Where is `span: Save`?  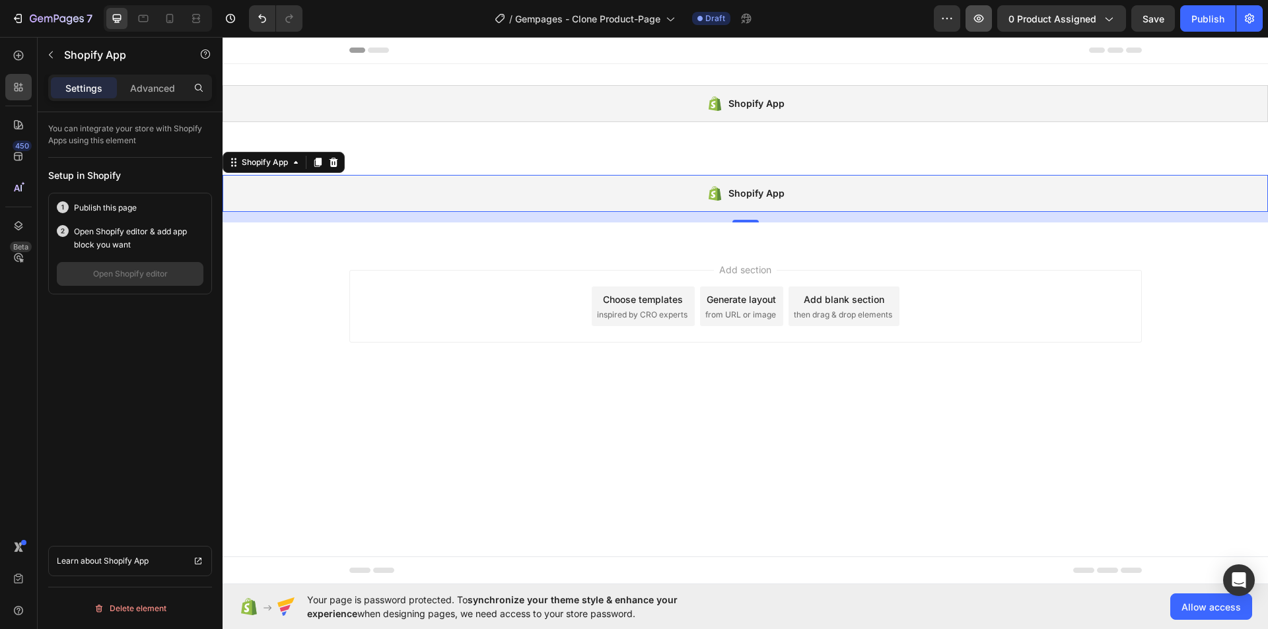
span: Save is located at coordinates (1153, 18).